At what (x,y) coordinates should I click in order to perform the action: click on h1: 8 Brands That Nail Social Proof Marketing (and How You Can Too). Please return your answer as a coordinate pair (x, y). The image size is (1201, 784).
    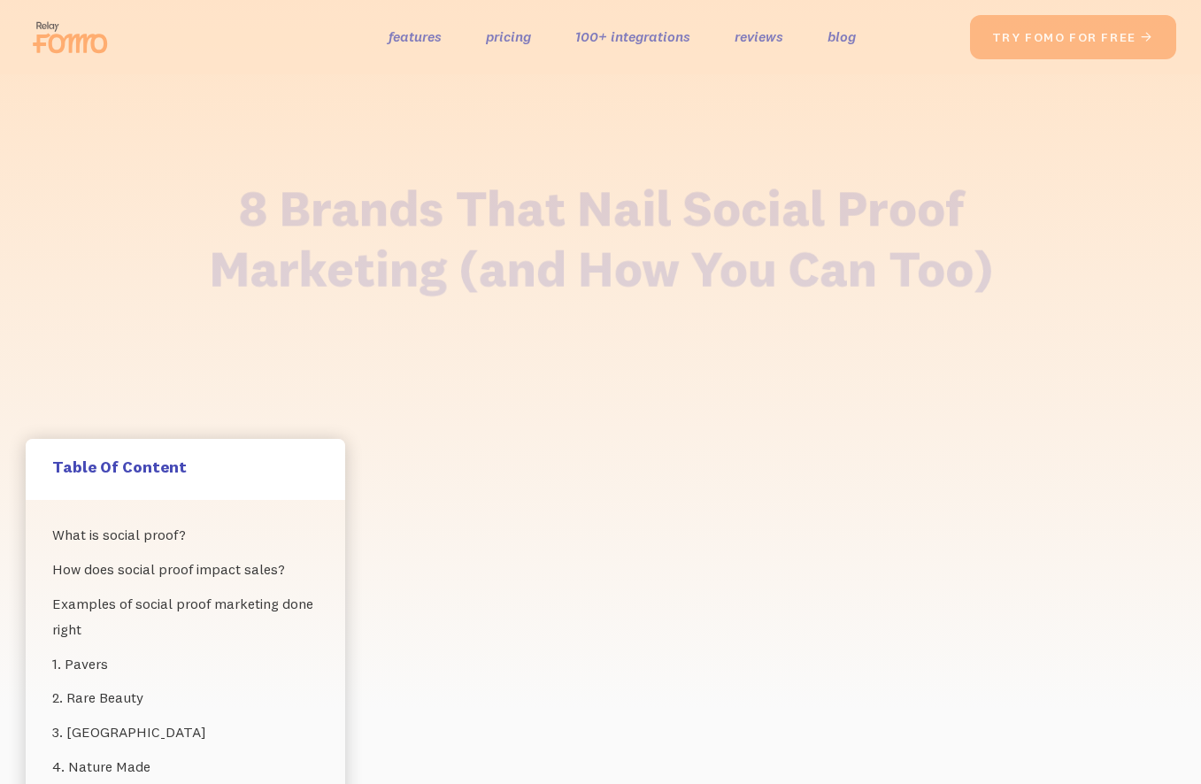
    Looking at the image, I should click on (600, 238).